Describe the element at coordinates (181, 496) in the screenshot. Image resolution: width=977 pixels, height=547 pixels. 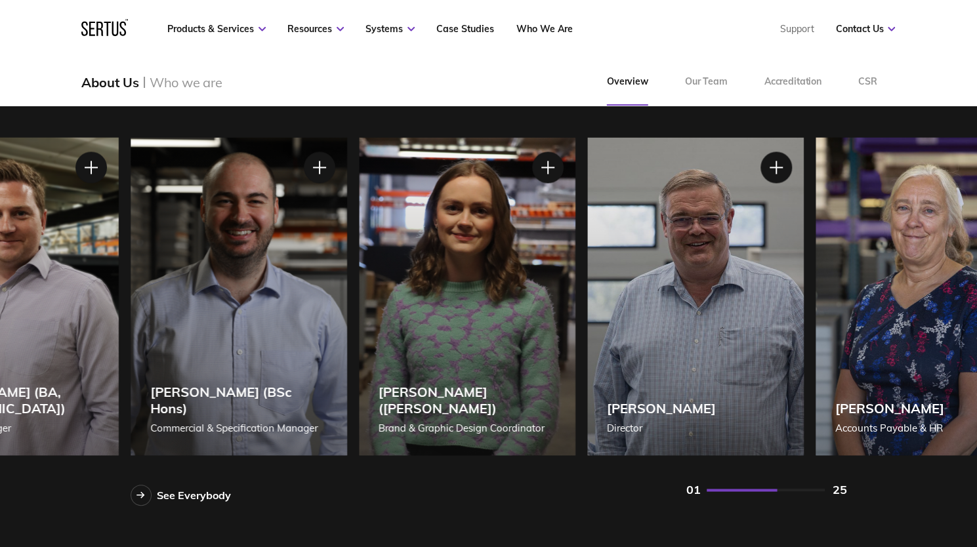
I see `a: See Everybody` at that location.